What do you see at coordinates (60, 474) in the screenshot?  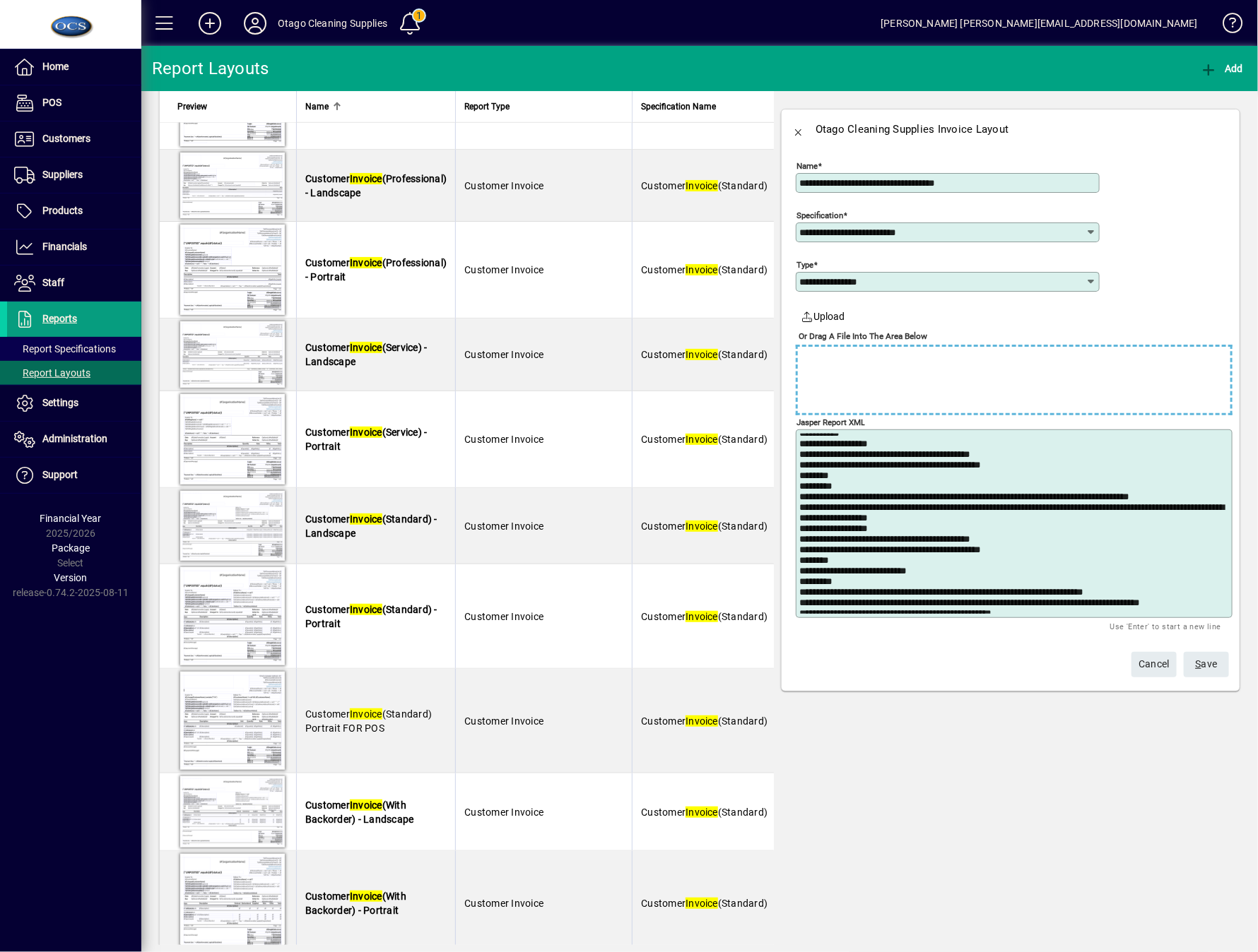 I see `span: Support` at bounding box center [60, 474].